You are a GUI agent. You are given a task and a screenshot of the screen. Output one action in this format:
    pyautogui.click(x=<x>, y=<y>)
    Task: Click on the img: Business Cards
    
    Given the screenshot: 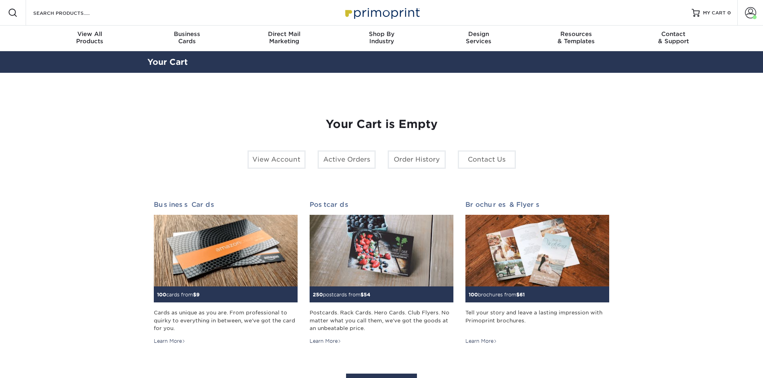 What is the action you would take?
    pyautogui.click(x=225, y=251)
    